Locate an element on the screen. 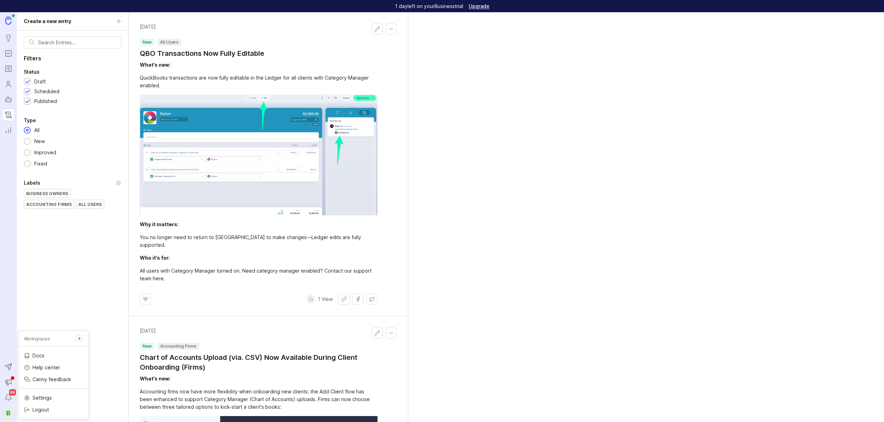 The image size is (884, 422). a: Share on Facebook is located at coordinates (358, 299).